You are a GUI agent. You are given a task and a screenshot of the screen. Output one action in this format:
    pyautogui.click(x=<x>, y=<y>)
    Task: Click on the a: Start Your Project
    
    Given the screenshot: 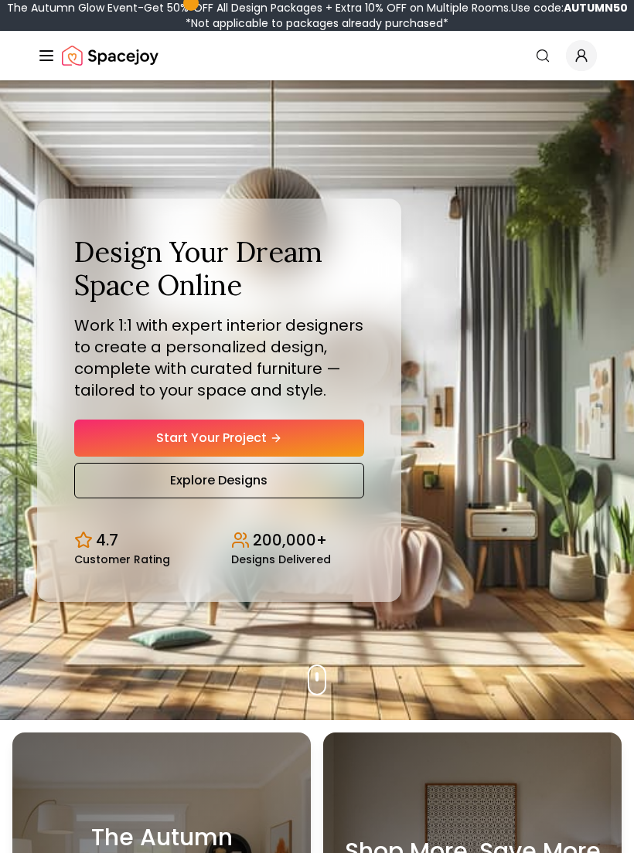 What is the action you would take?
    pyautogui.click(x=219, y=438)
    